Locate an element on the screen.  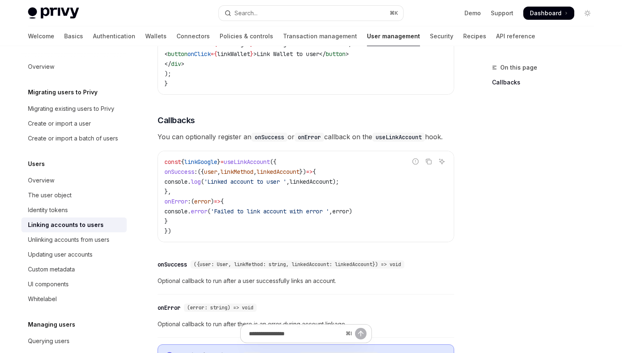
div: Querying users is located at coordinates (49, 341).